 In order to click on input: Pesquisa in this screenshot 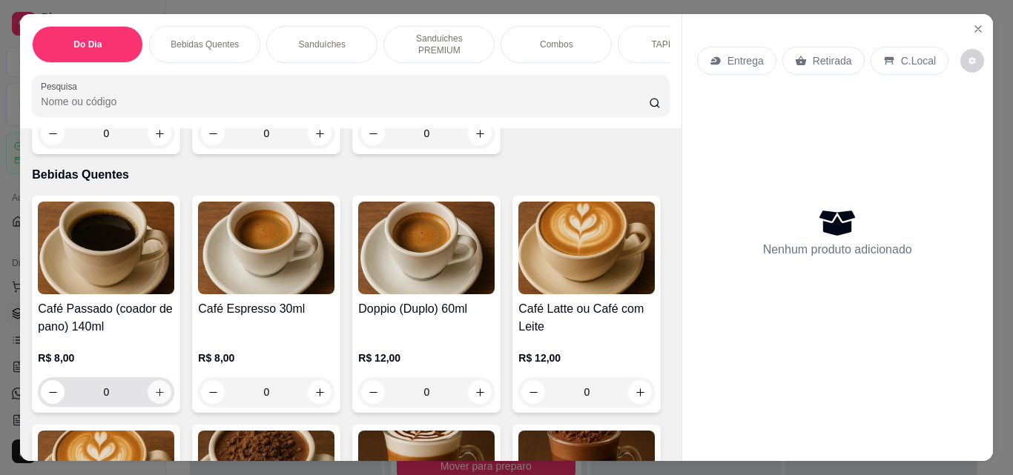, I will do `click(345, 102)`.